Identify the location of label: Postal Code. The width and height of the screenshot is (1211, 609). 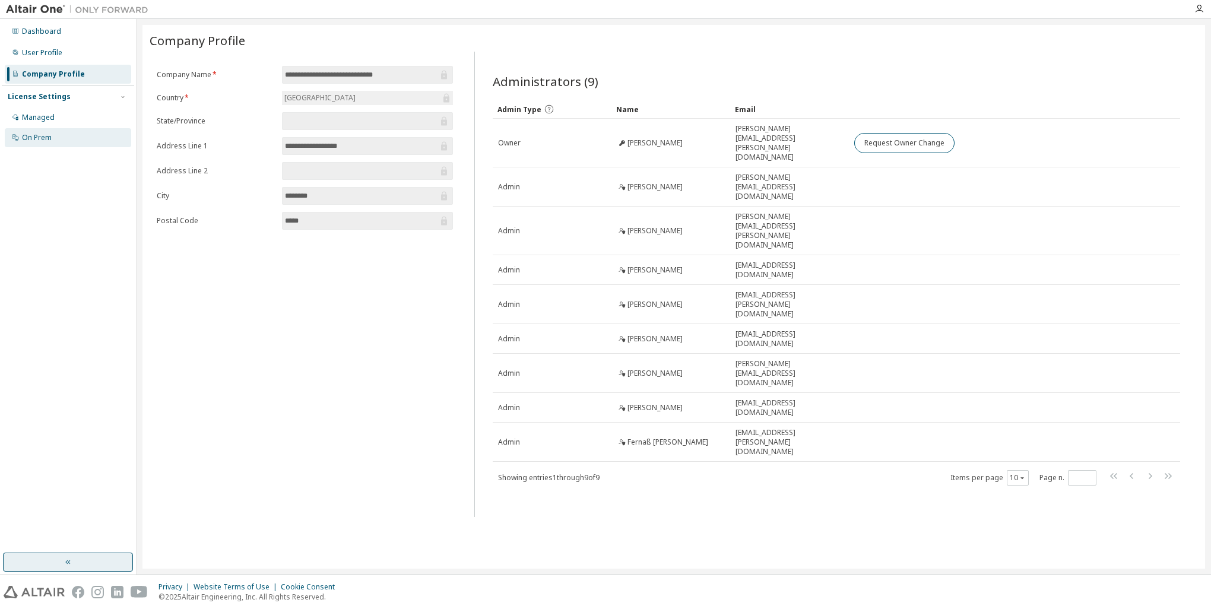
(215, 221).